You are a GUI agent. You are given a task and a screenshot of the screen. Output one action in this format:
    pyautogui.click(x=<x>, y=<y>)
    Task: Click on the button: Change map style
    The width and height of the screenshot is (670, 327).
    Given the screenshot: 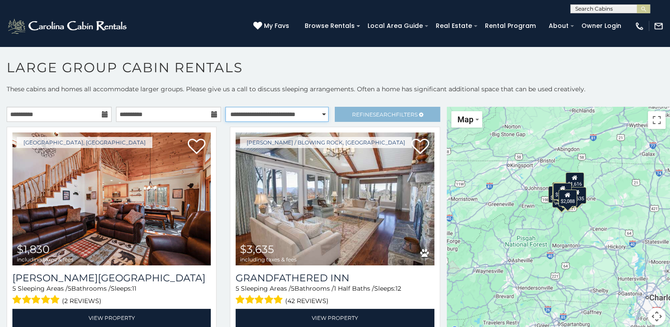 What is the action you would take?
    pyautogui.click(x=467, y=119)
    